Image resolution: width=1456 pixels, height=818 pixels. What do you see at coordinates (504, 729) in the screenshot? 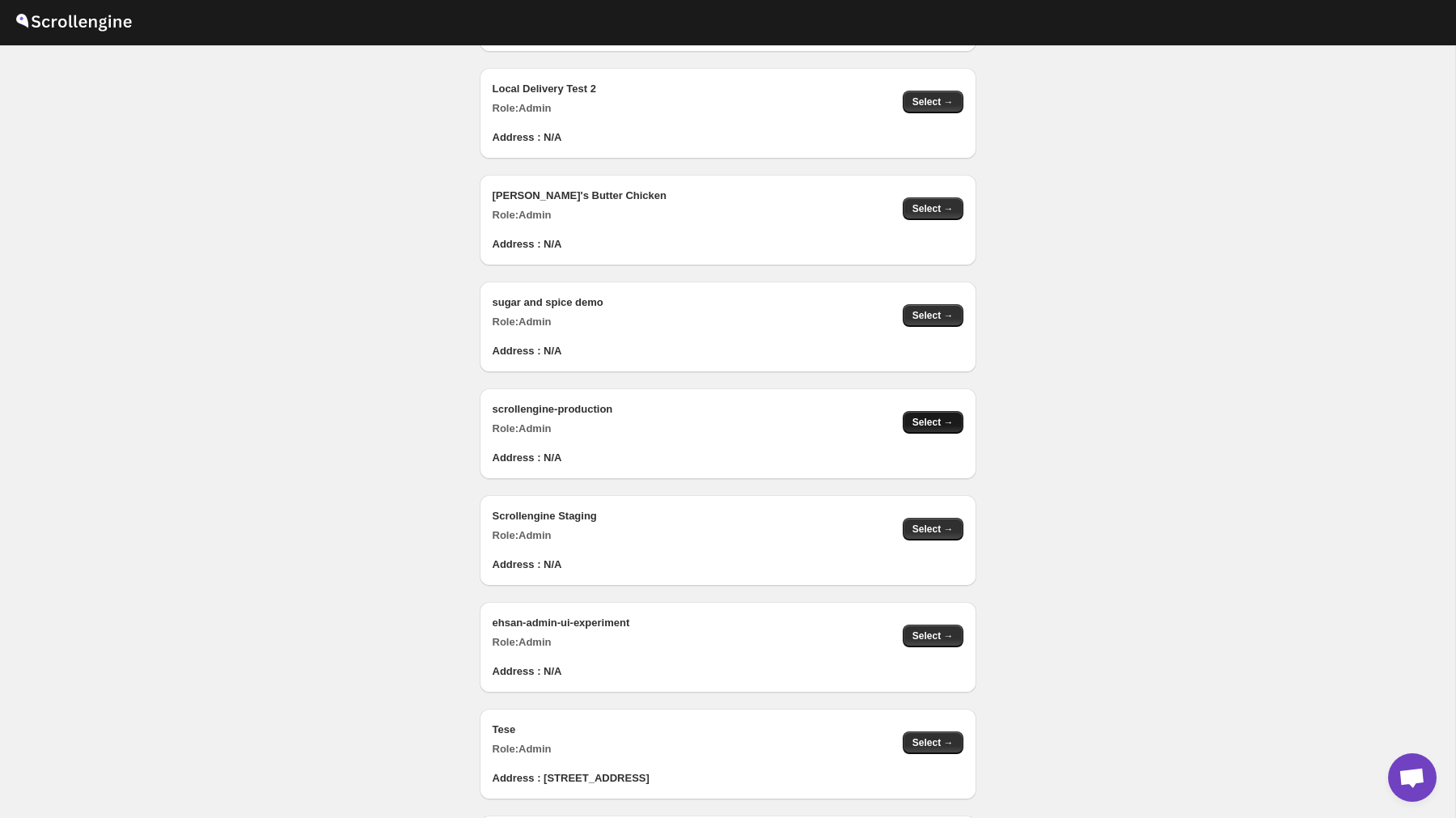
I see `b: Tese` at bounding box center [504, 729].